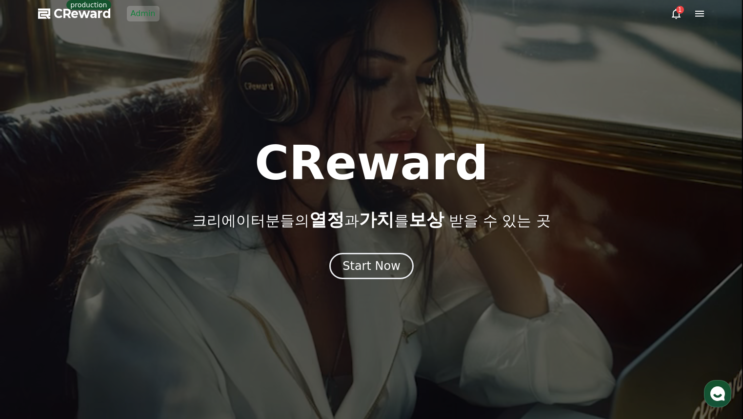 The image size is (743, 419). What do you see at coordinates (371, 267) in the screenshot?
I see `a: Start Now` at bounding box center [371, 267].